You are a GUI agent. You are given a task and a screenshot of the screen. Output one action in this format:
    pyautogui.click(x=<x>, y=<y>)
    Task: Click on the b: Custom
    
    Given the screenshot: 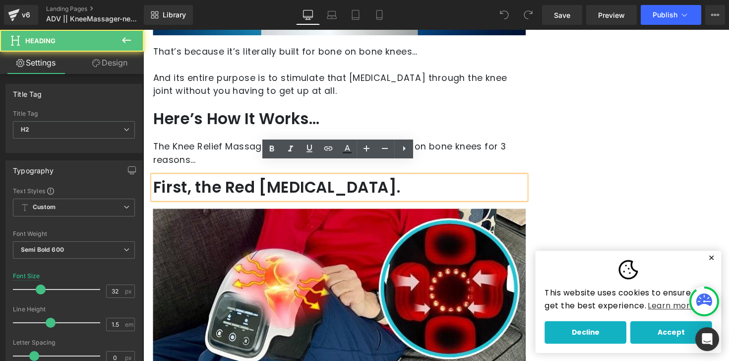 What is the action you would take?
    pyautogui.click(x=44, y=207)
    